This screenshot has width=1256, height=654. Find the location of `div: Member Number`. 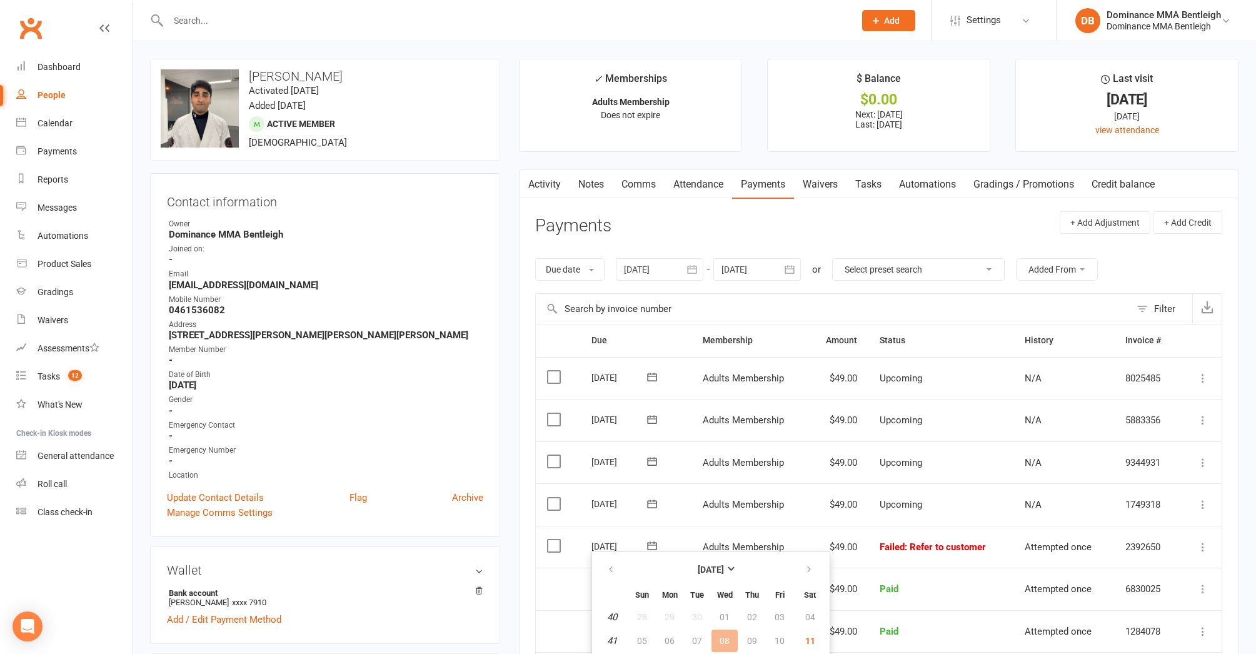

div: Member Number is located at coordinates (326, 350).